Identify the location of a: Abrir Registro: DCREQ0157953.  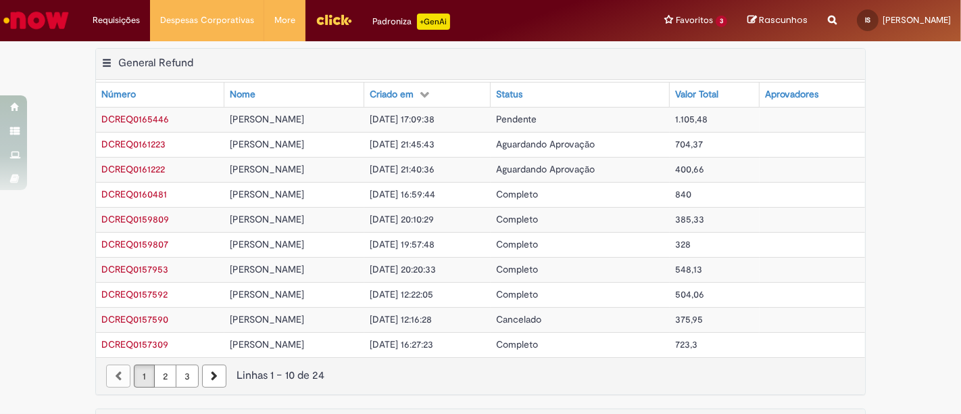
(134, 269).